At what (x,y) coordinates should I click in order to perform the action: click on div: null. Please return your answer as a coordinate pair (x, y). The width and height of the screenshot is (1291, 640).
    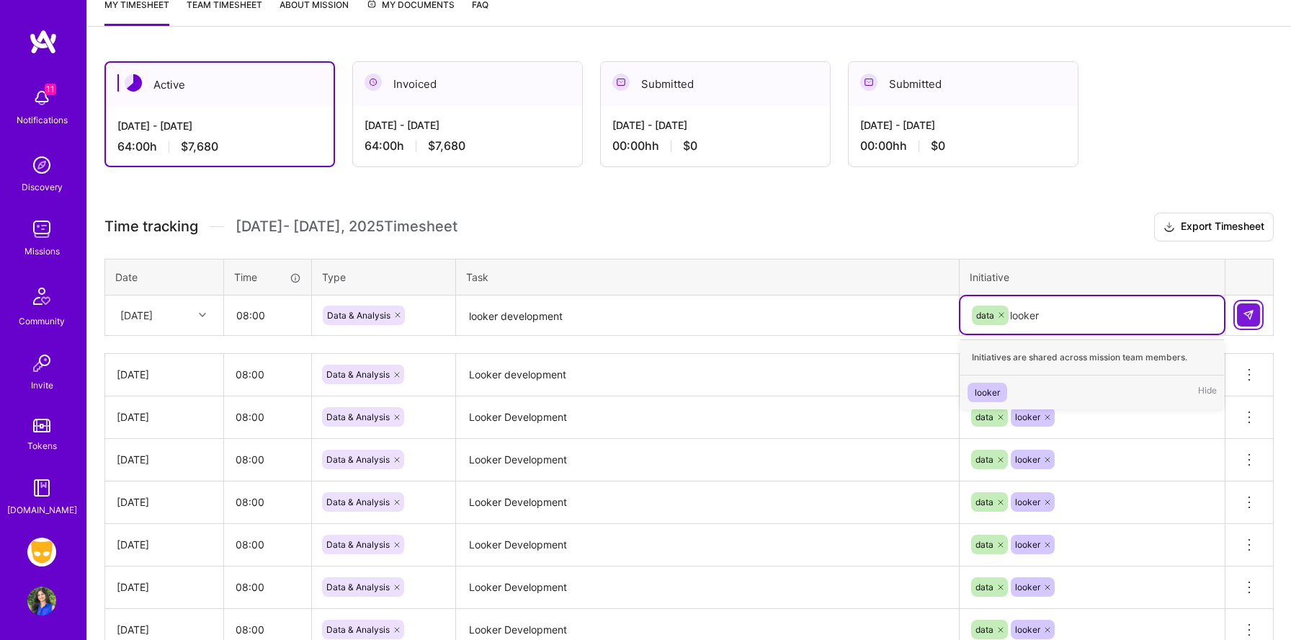
    Looking at the image, I should click on (1249, 315).